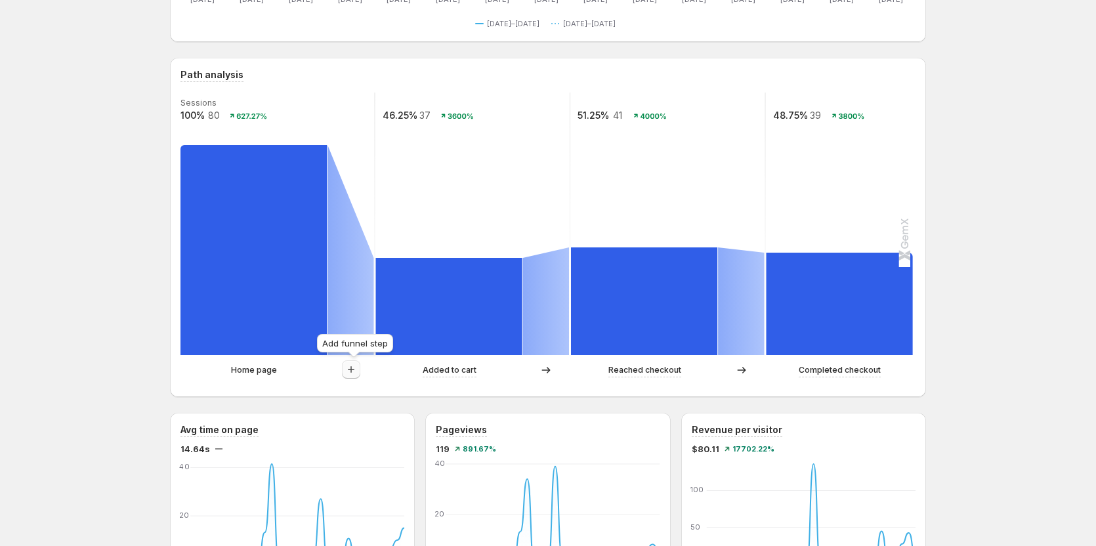  I want to click on span: 14.64s, so click(195, 449).